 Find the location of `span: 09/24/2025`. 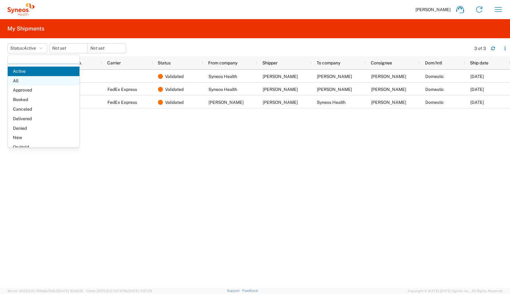

span: 09/24/2025 is located at coordinates (477, 76).